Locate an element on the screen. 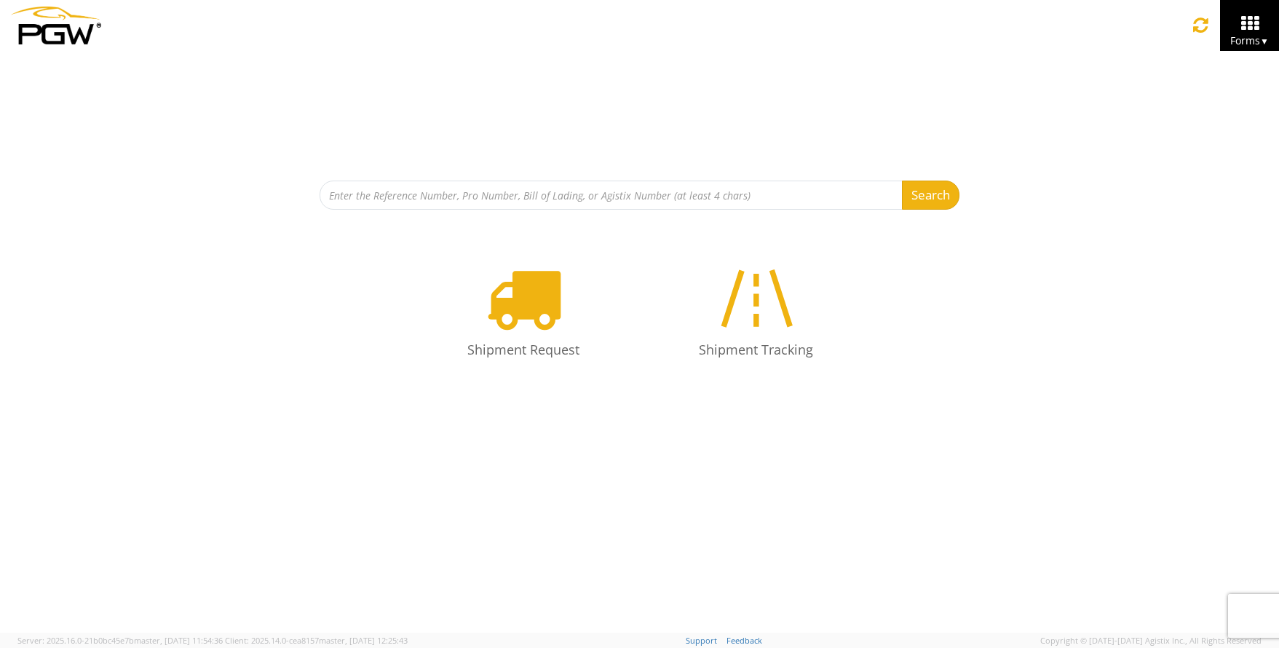  span: Server: 2025.16.0-21b0bc45e7b is located at coordinates (120, 640).